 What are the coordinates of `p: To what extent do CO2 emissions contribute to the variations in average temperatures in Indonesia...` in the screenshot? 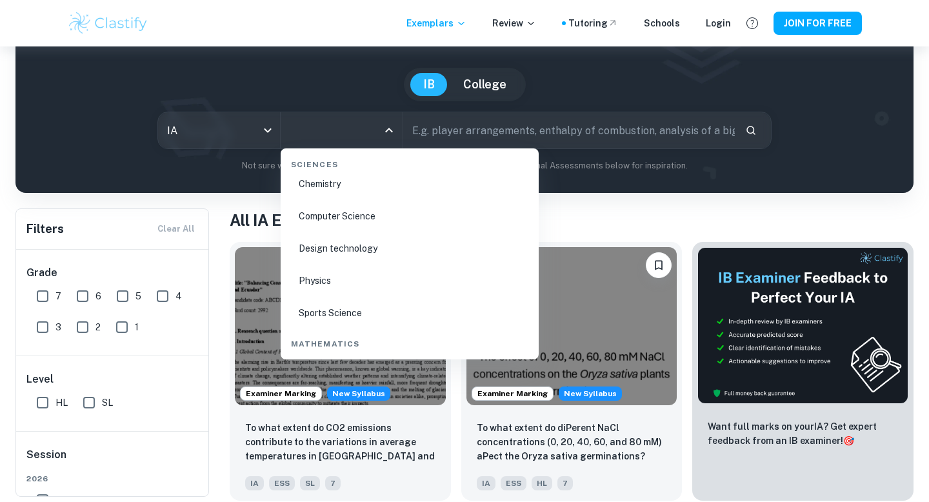 It's located at (340, 443).